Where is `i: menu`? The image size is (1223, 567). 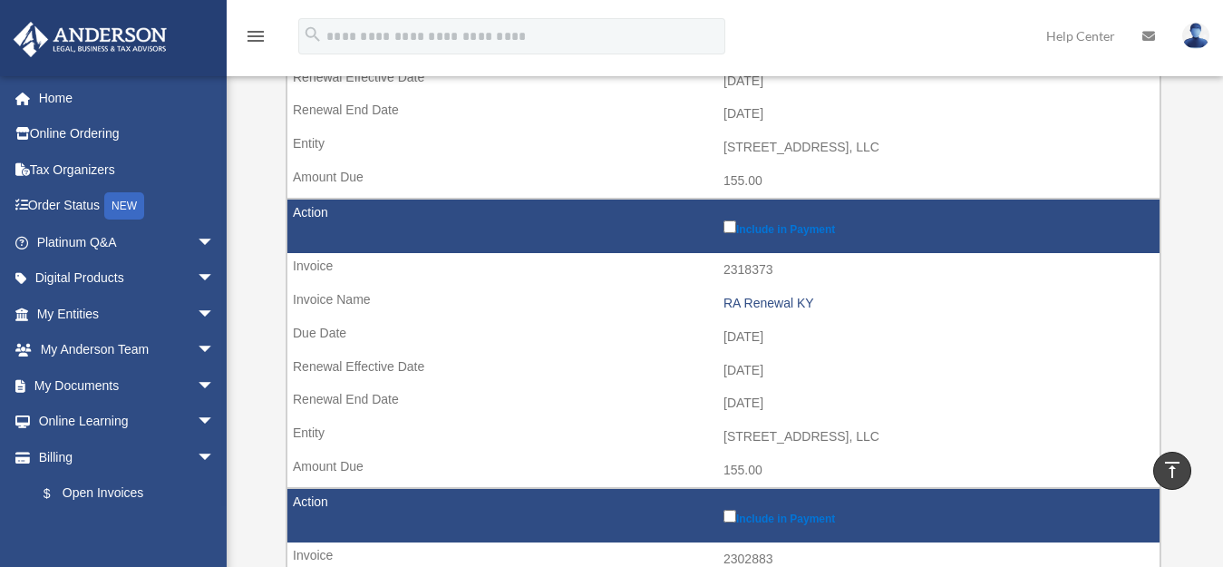
i: menu is located at coordinates (256, 36).